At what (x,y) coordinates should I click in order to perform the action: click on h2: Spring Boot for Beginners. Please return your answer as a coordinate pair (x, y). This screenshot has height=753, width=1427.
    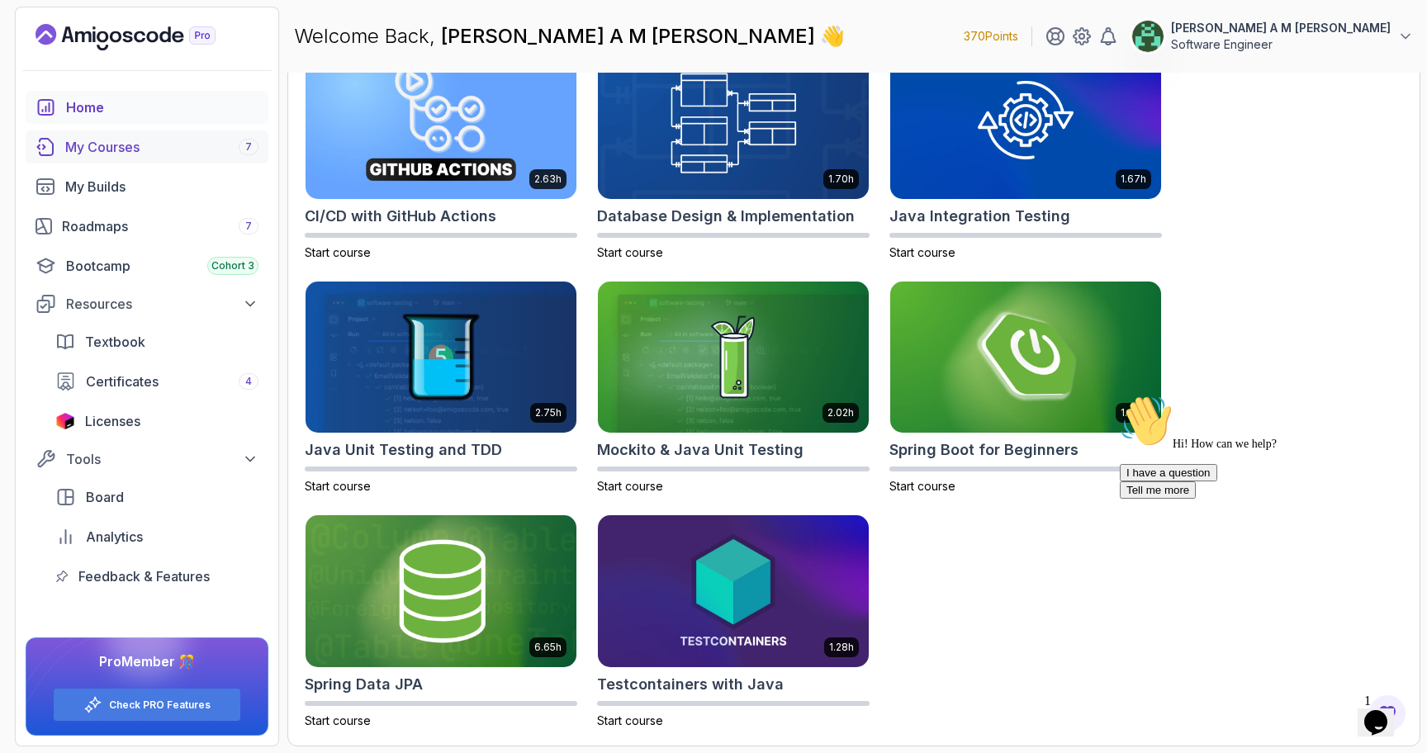
    Looking at the image, I should click on (983, 450).